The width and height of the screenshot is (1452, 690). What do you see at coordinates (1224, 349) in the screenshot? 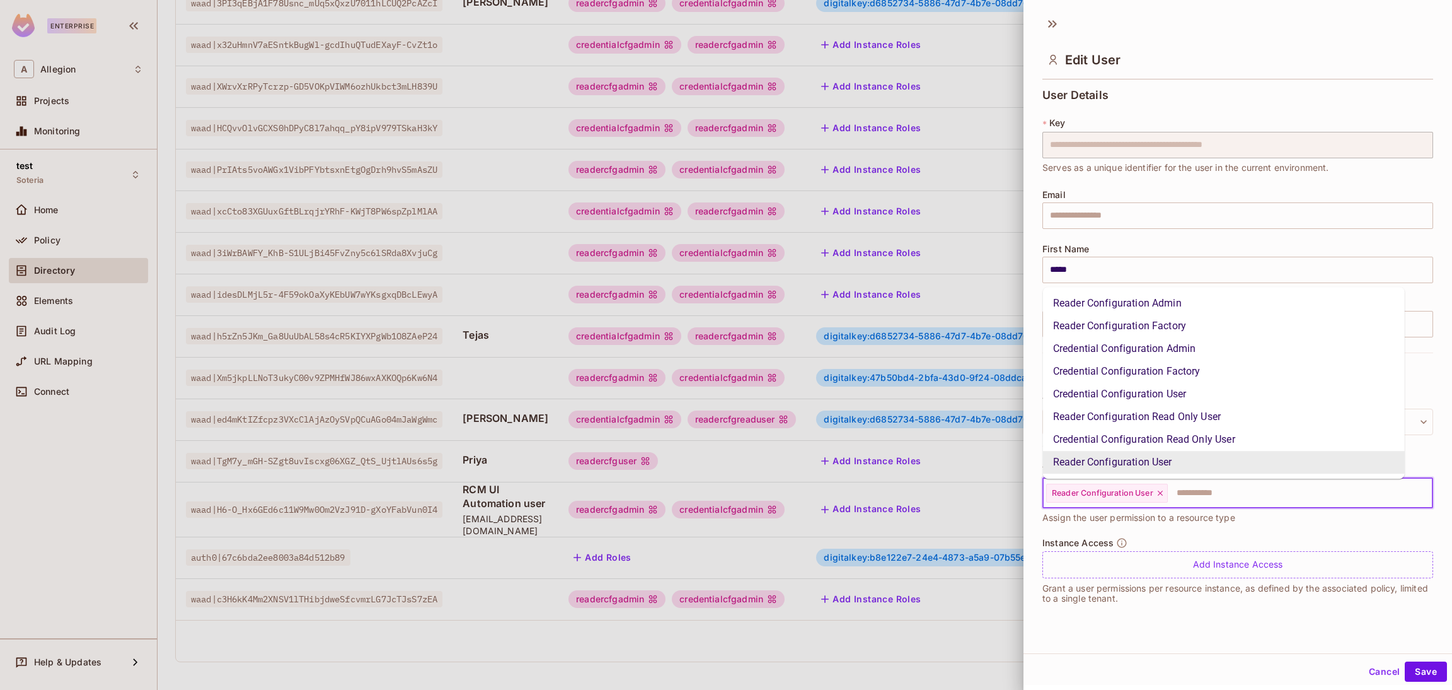
I see `li: Credential Configuration Admin` at bounding box center [1224, 349].